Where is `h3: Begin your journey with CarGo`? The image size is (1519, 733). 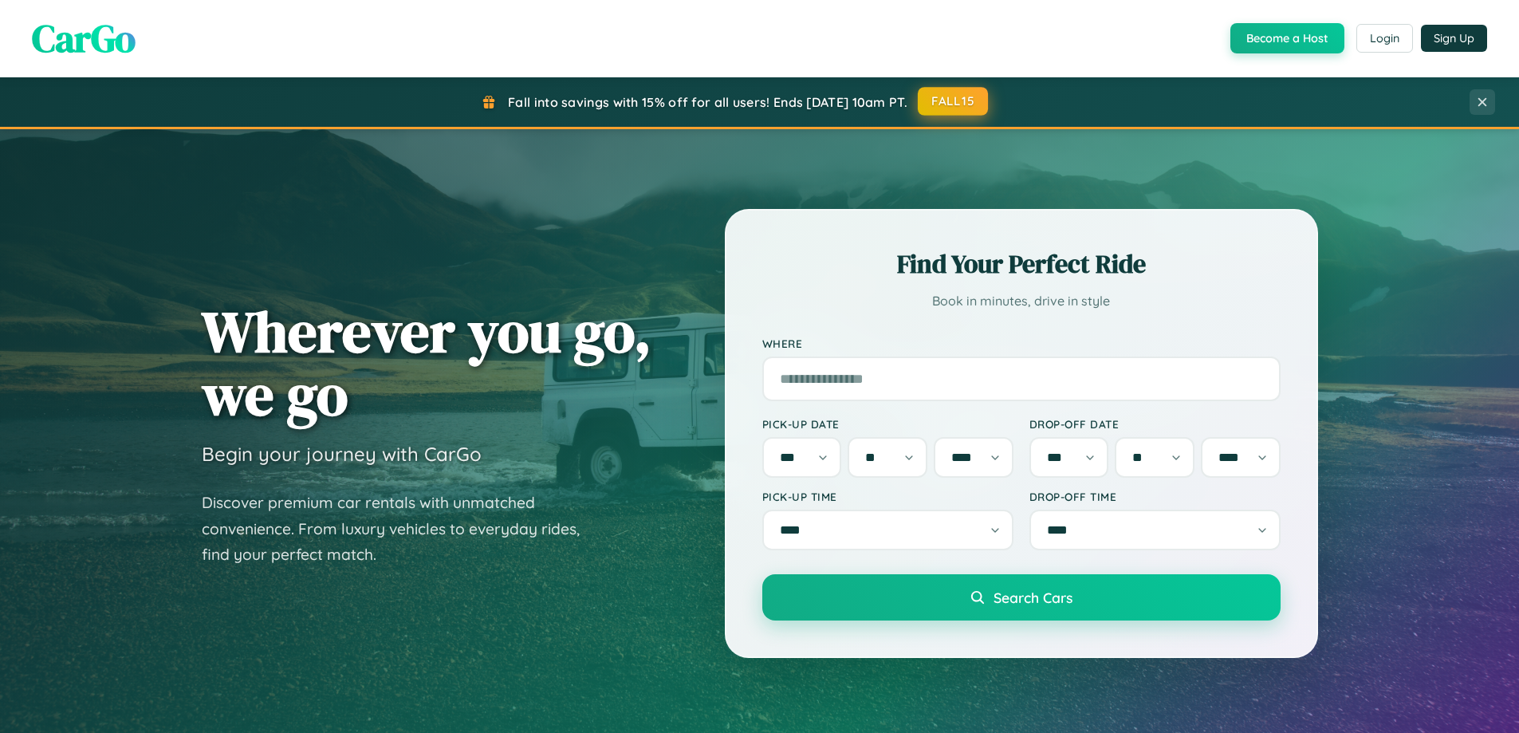
h3: Begin your journey with CarGo is located at coordinates (341, 454).